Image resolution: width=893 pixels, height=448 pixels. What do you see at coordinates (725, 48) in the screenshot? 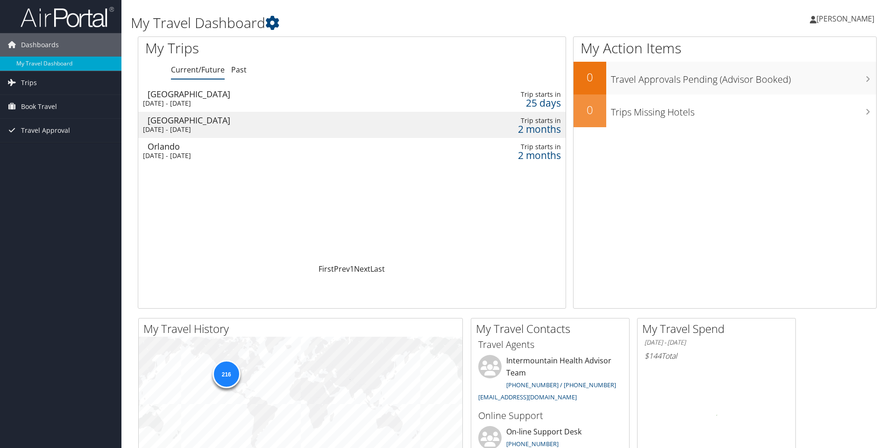
I see `h1: My Action Items` at bounding box center [725, 48].